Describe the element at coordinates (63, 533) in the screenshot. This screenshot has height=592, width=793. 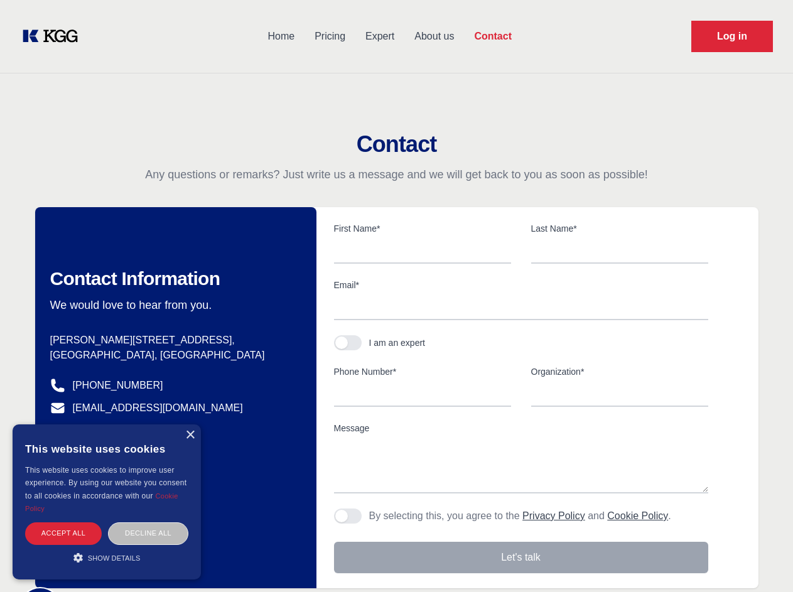
I see `div: Accept all` at that location.